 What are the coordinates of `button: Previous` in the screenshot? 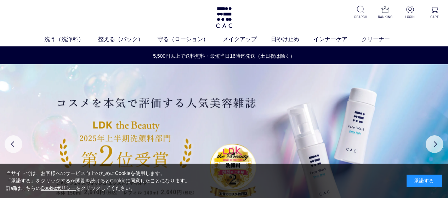 It's located at (13, 144).